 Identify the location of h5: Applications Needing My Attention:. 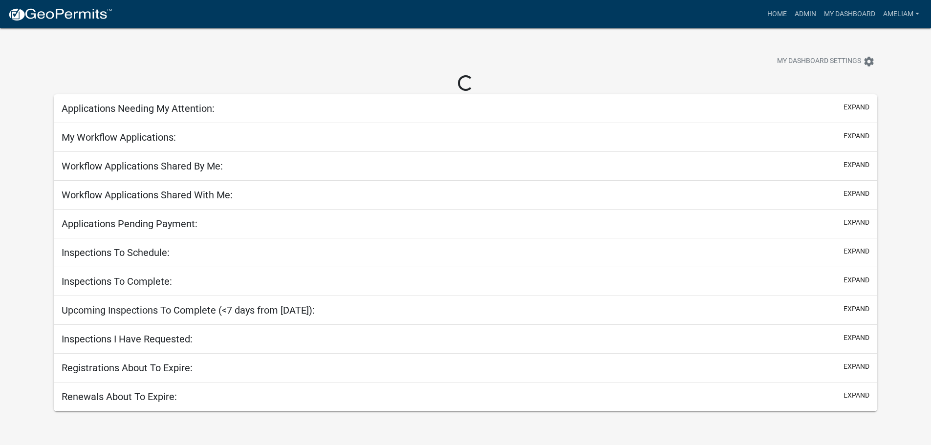
(138, 109).